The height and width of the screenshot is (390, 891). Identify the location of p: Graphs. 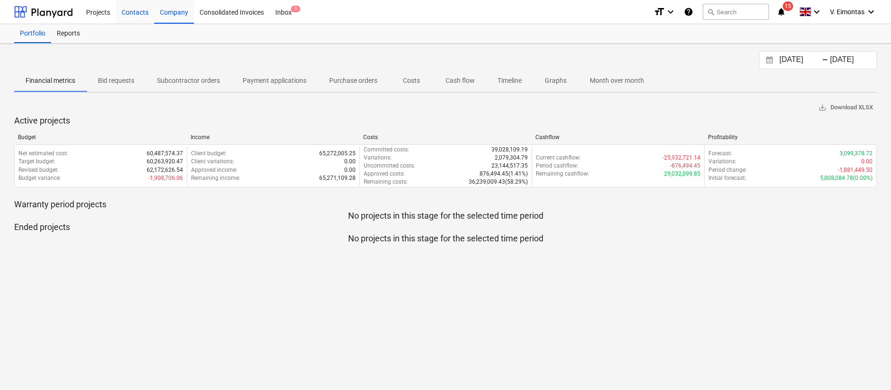
(556, 80).